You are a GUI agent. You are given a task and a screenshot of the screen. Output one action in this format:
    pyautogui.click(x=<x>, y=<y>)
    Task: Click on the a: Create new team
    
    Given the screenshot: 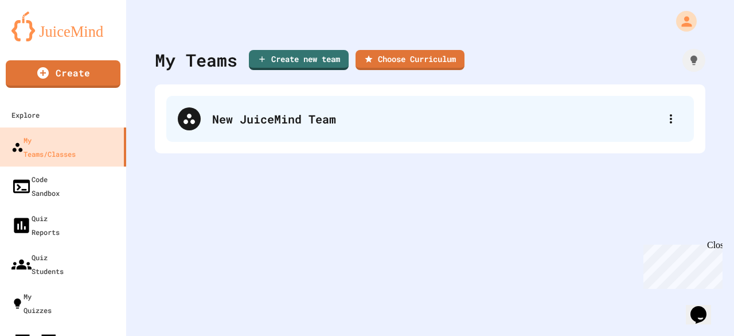 What is the action you would take?
    pyautogui.click(x=299, y=60)
    